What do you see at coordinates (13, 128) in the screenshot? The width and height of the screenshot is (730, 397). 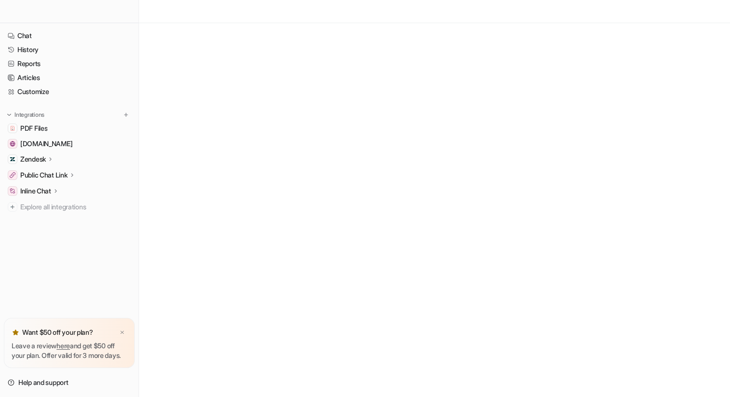 I see `img: PDF Files` at bounding box center [13, 128].